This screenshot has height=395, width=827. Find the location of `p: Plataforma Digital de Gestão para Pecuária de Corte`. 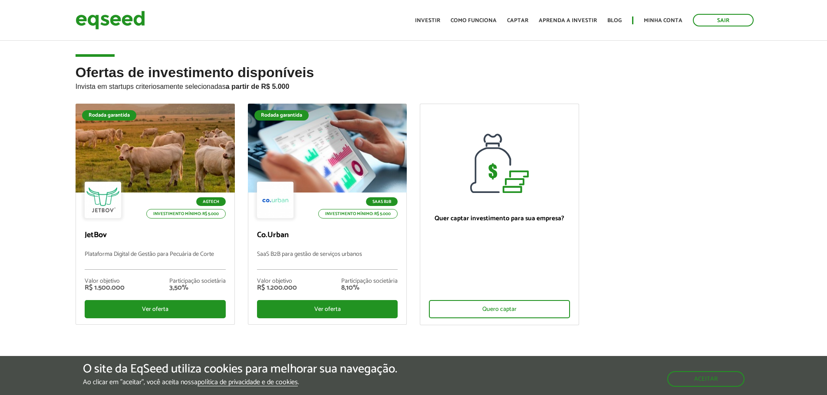

p: Plataforma Digital de Gestão para Pecuária de Corte is located at coordinates (155, 260).